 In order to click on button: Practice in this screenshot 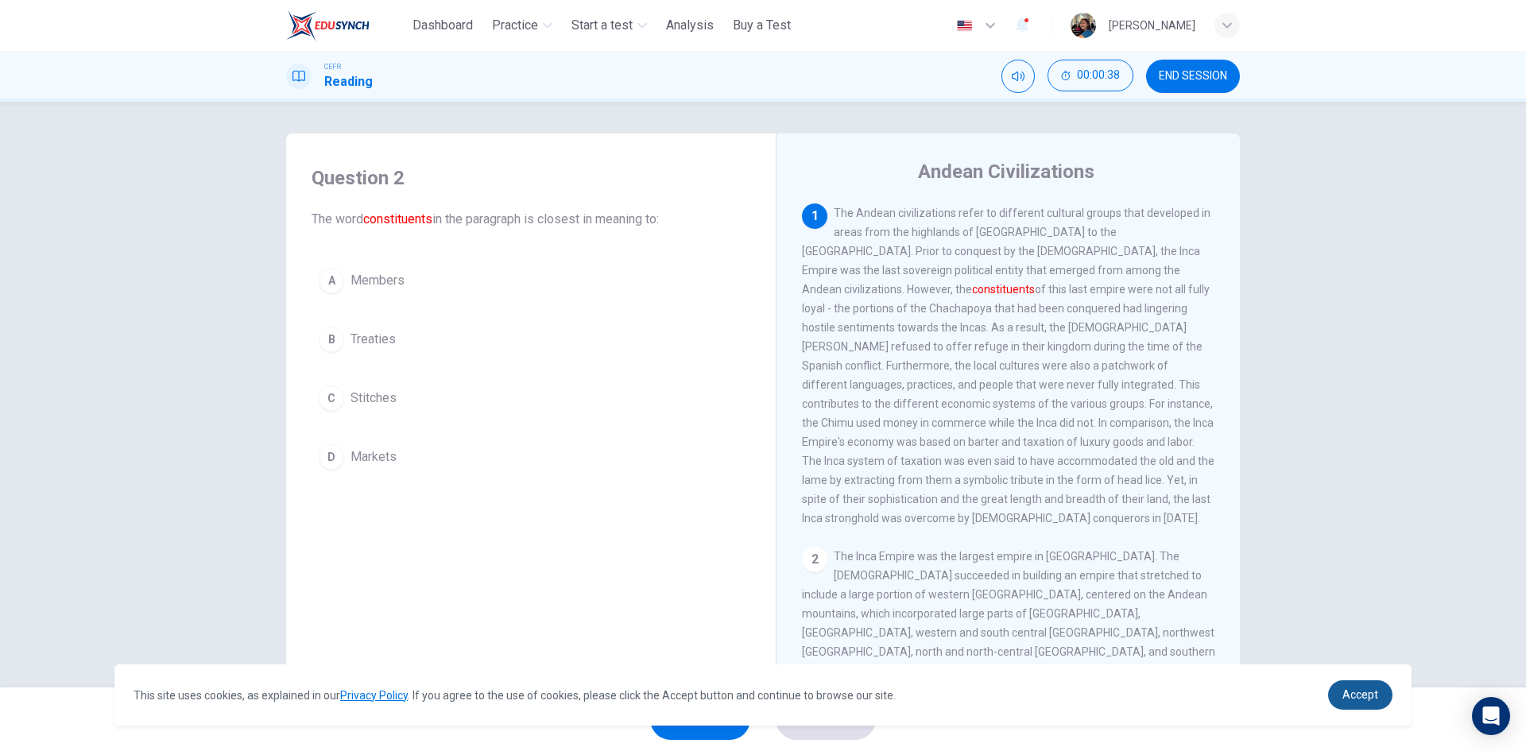, I will do `click(522, 25)`.